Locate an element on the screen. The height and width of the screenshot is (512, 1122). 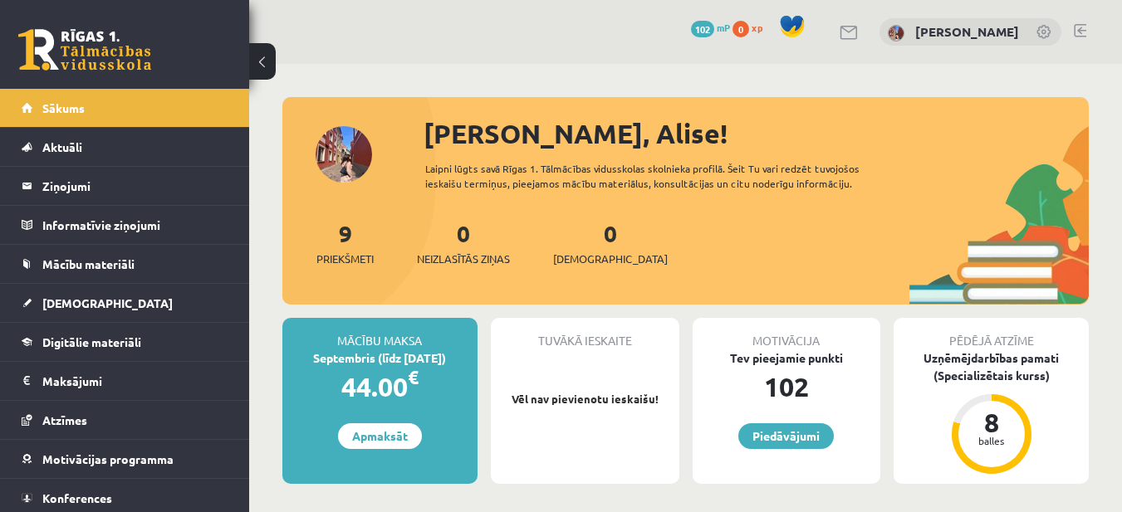
div: 102 is located at coordinates (786, 387).